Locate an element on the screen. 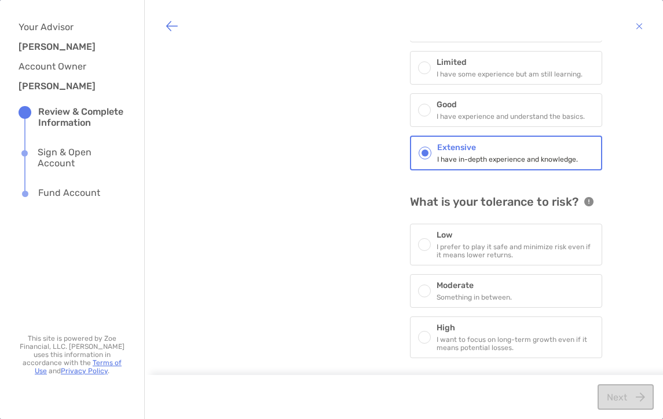  div: Fund Account is located at coordinates (69, 193).